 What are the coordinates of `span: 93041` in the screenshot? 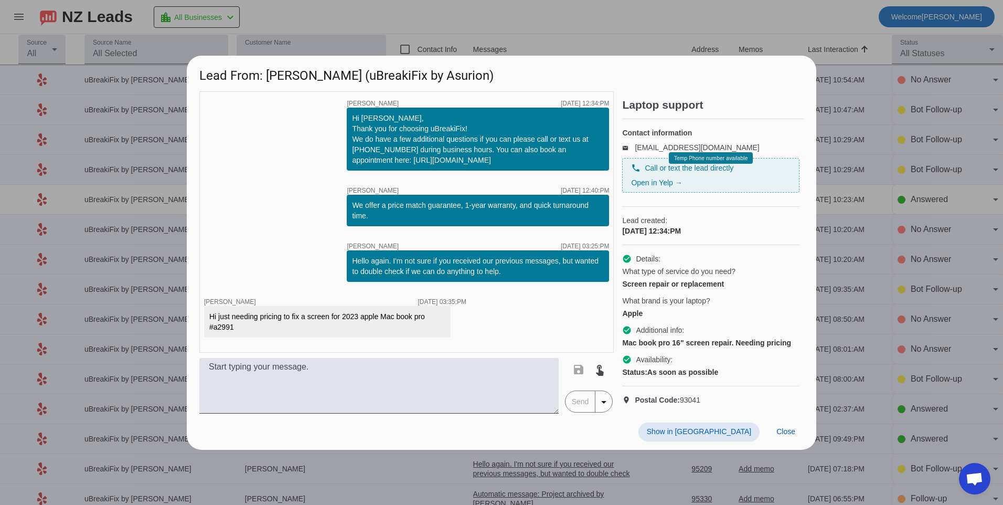 It's located at (667, 400).